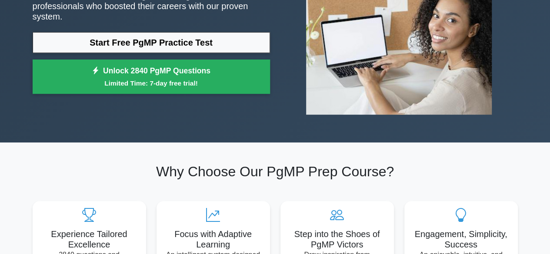 This screenshot has width=550, height=254. Describe the element at coordinates (151, 43) in the screenshot. I see `a: Start Free PgMP Practice Test` at that location.